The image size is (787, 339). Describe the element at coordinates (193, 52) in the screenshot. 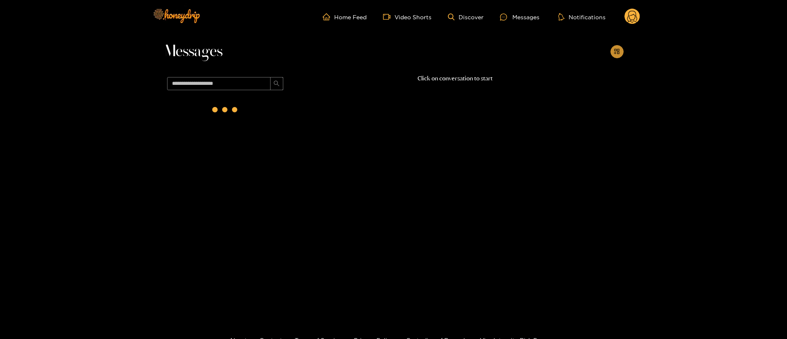

I see `span: Messages` at that location.